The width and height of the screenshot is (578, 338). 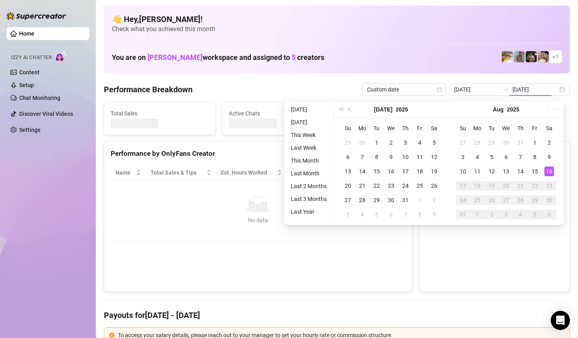 I want to click on img: logo-BBDzfeDw.svg, so click(x=36, y=16).